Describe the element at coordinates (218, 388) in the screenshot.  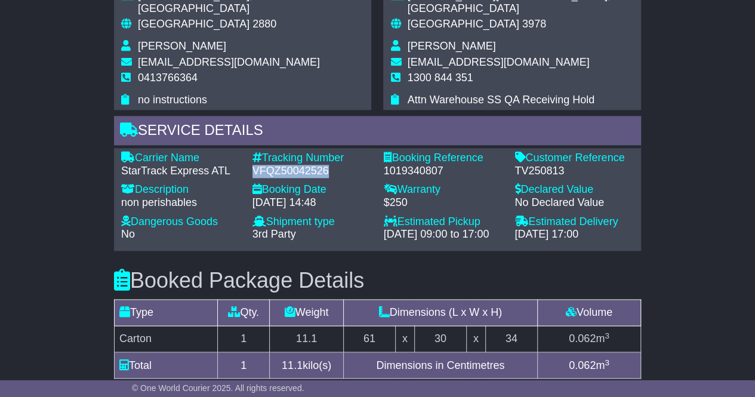
I see `span: © One World Courier 2025. All rights reserved.` at that location.